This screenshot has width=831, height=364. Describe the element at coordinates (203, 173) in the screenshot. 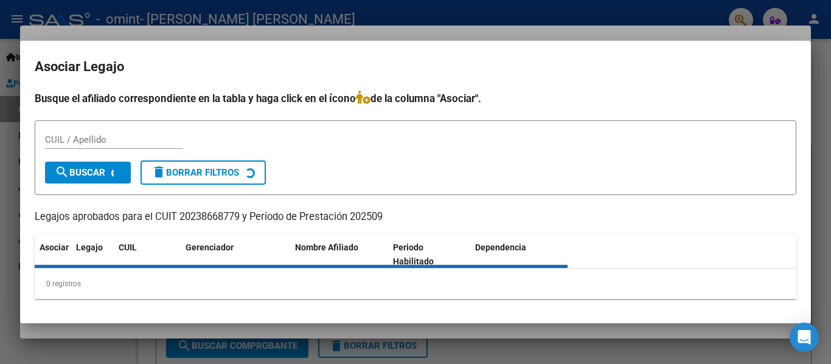

I see `button: Borrar Filtros` at that location.